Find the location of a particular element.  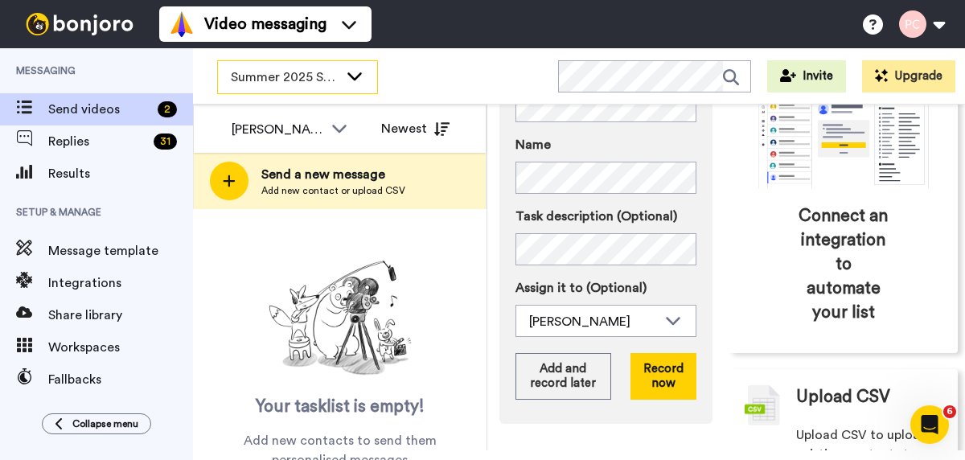

button: Upgrade is located at coordinates (908, 76).